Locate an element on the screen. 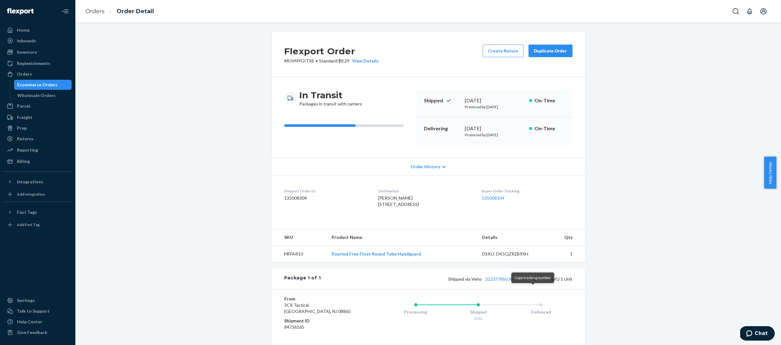  span: Chat is located at coordinates (21, 7).